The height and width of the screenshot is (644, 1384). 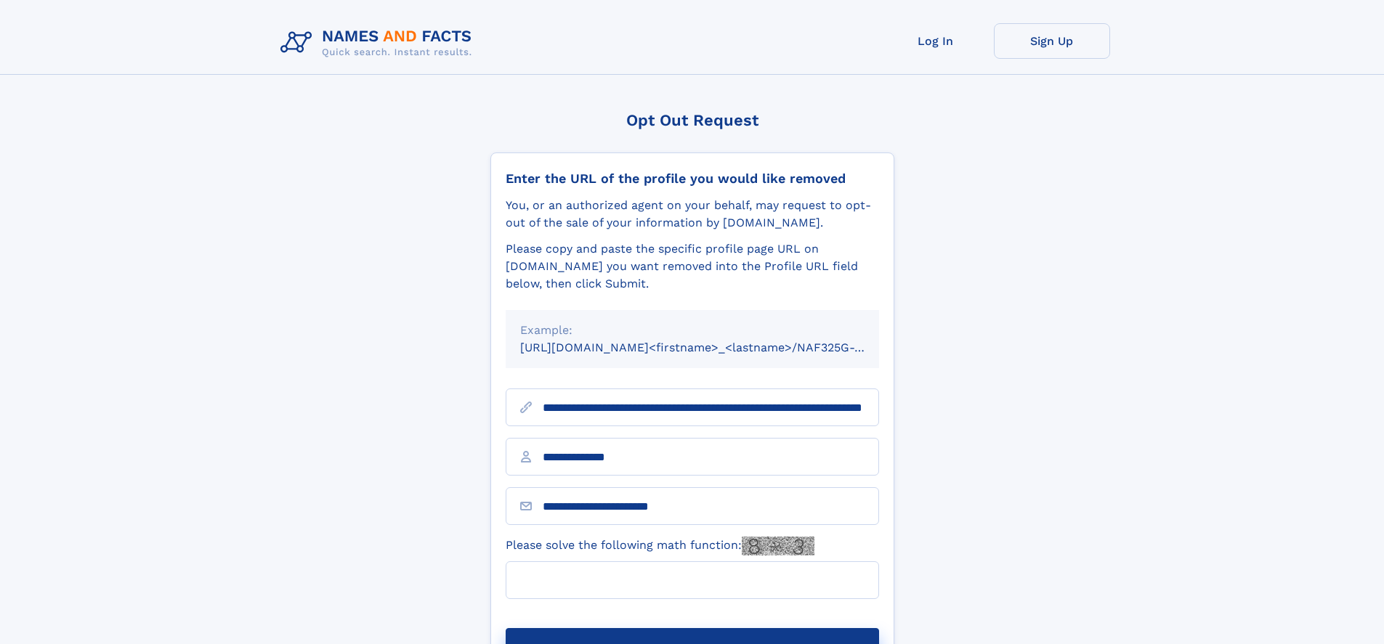 What do you see at coordinates (692, 179) in the screenshot?
I see `div: Enter the URL of the profile you would like removed` at bounding box center [692, 179].